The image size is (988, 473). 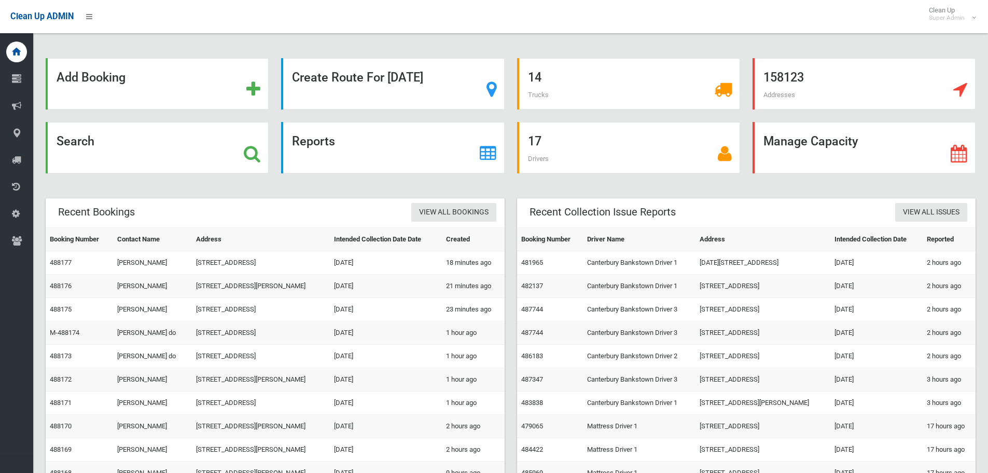 I want to click on a: 486183, so click(x=532, y=355).